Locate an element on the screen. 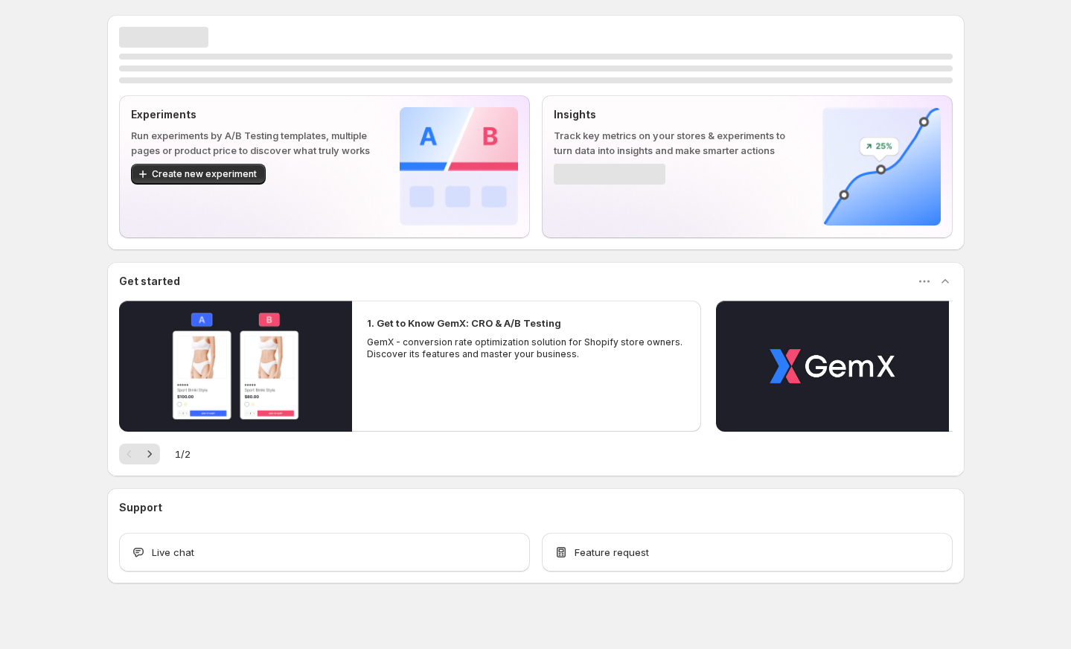 This screenshot has height=649, width=1071. button: Create new experiment is located at coordinates (198, 174).